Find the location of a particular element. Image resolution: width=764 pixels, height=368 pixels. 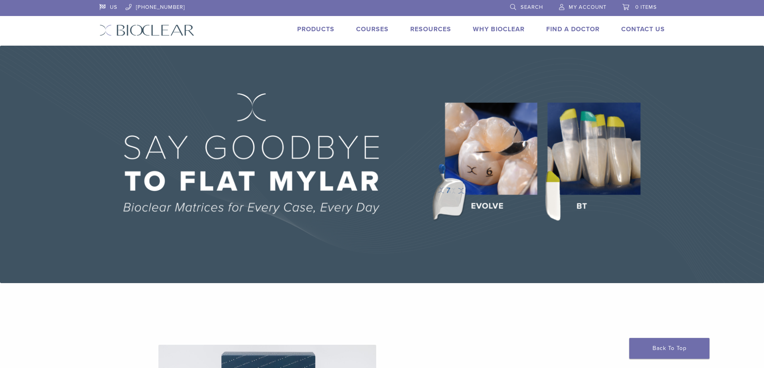

a: Why Bioclear is located at coordinates (498, 29).